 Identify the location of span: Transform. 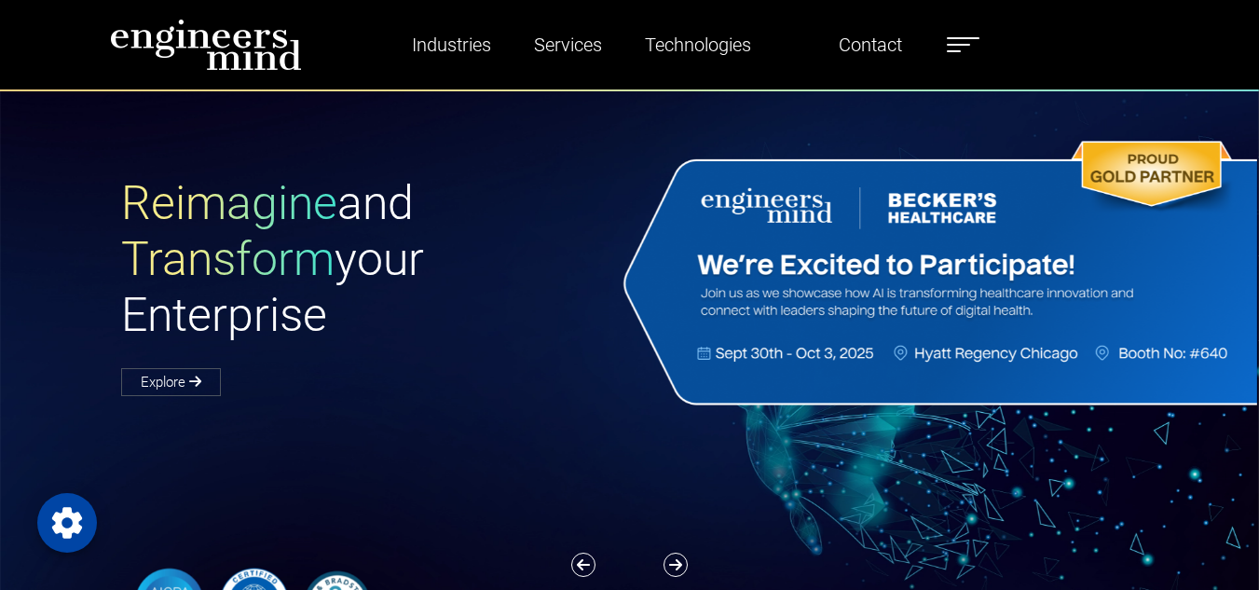
(227, 259).